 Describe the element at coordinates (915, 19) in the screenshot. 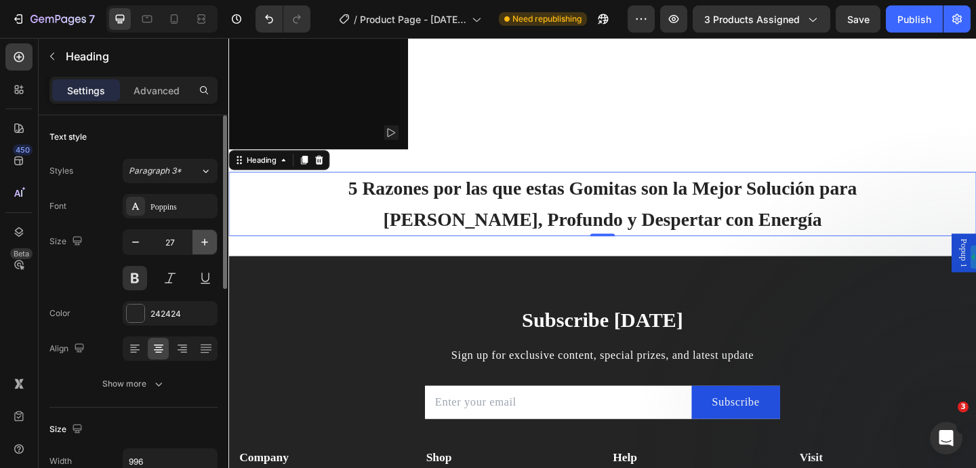

I see `div: Publish` at that location.